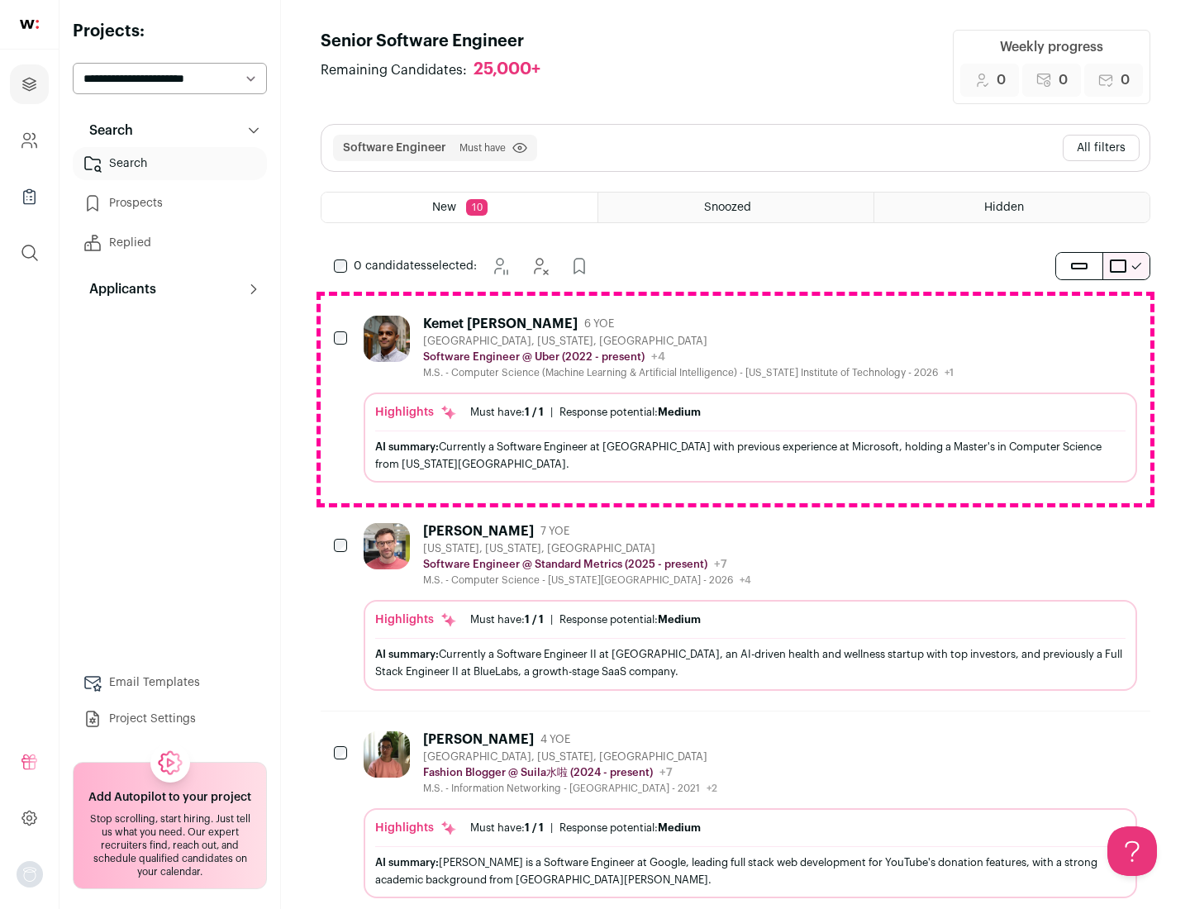  Describe the element at coordinates (554, 531) in the screenshot. I see `span: 7 YOE` at that location.